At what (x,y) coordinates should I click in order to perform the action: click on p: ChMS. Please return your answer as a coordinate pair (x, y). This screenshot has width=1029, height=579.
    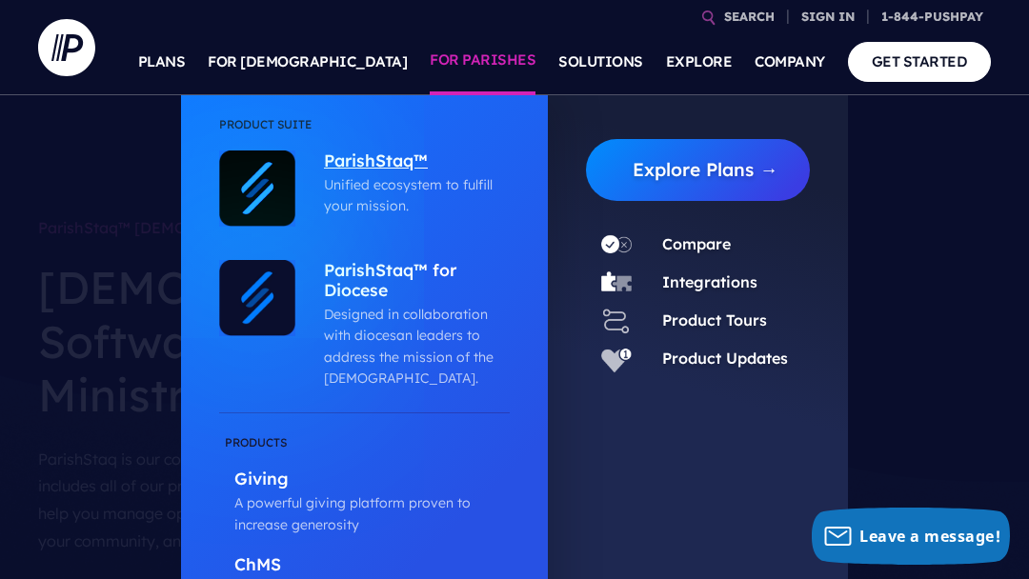
    Looking at the image, I should click on (371, 566).